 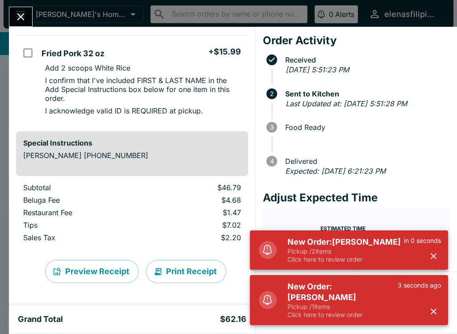 What do you see at coordinates (197, 237) in the screenshot?
I see `p: $2.20` at bounding box center [197, 237].